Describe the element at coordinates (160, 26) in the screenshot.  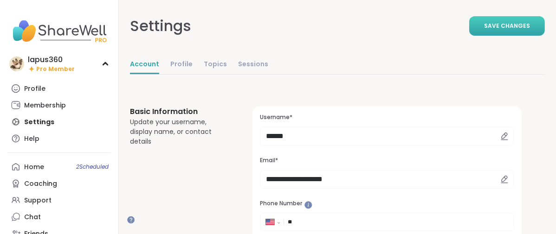
I see `div: Settings` at that location.